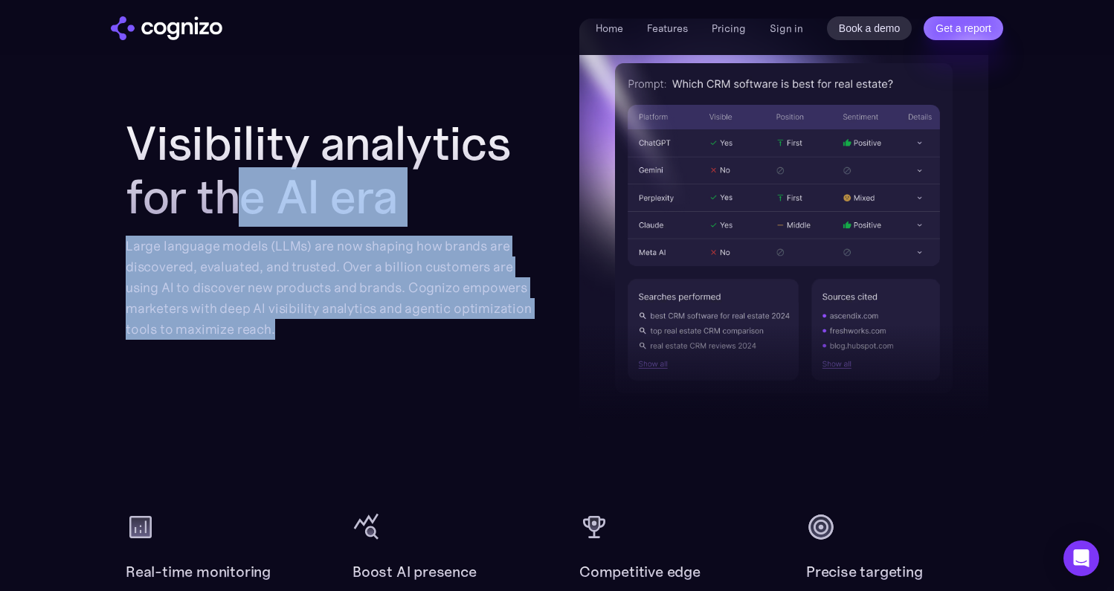 Image resolution: width=1114 pixels, height=591 pixels. Describe the element at coordinates (414, 572) in the screenshot. I see `h2: Boost AI presence` at that location.